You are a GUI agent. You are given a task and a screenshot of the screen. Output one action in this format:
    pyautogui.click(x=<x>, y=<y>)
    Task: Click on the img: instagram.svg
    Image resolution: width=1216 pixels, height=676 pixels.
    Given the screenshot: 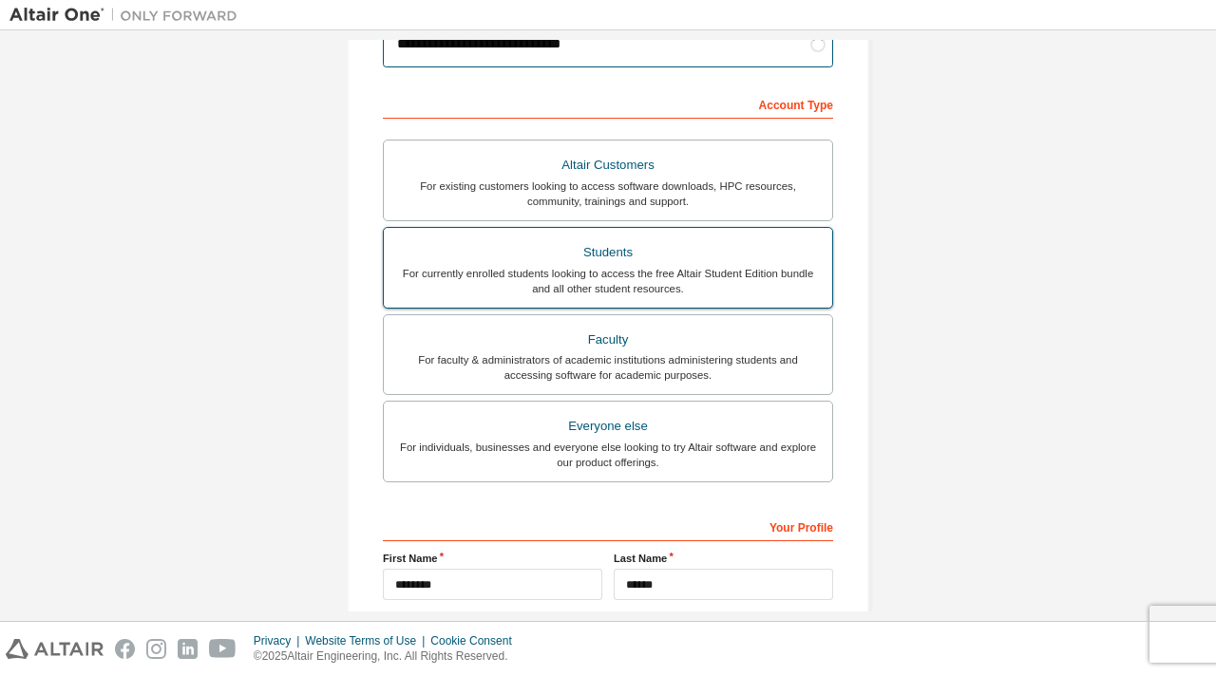 What is the action you would take?
    pyautogui.click(x=156, y=649)
    